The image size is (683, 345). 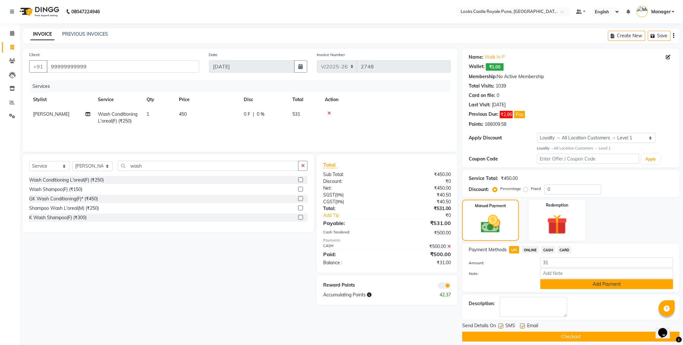 I want to click on div: No Active Membership, so click(x=571, y=77).